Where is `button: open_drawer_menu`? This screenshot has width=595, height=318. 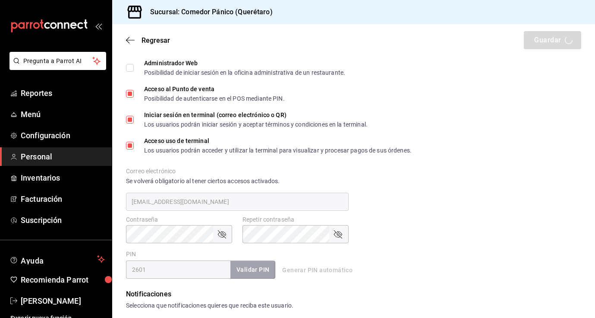 button: open_drawer_menu is located at coordinates (98, 26).